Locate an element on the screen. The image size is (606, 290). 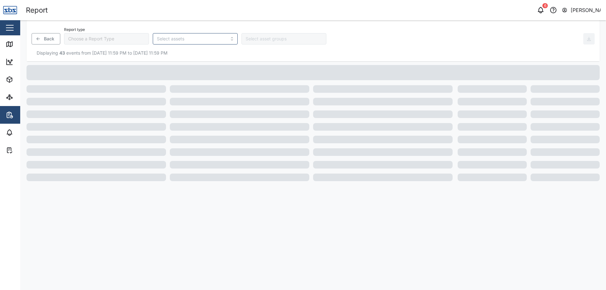
div: Map is located at coordinates (23, 44).